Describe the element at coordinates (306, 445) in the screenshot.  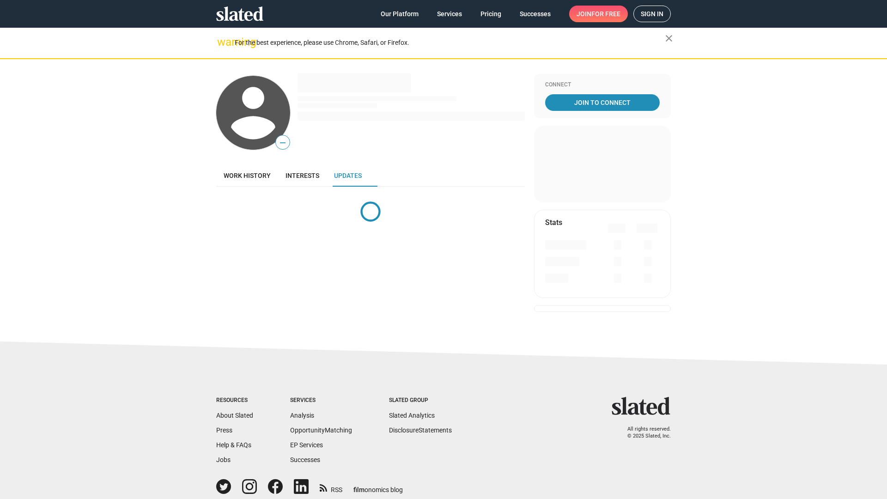
I see `a: EP Services` at that location.